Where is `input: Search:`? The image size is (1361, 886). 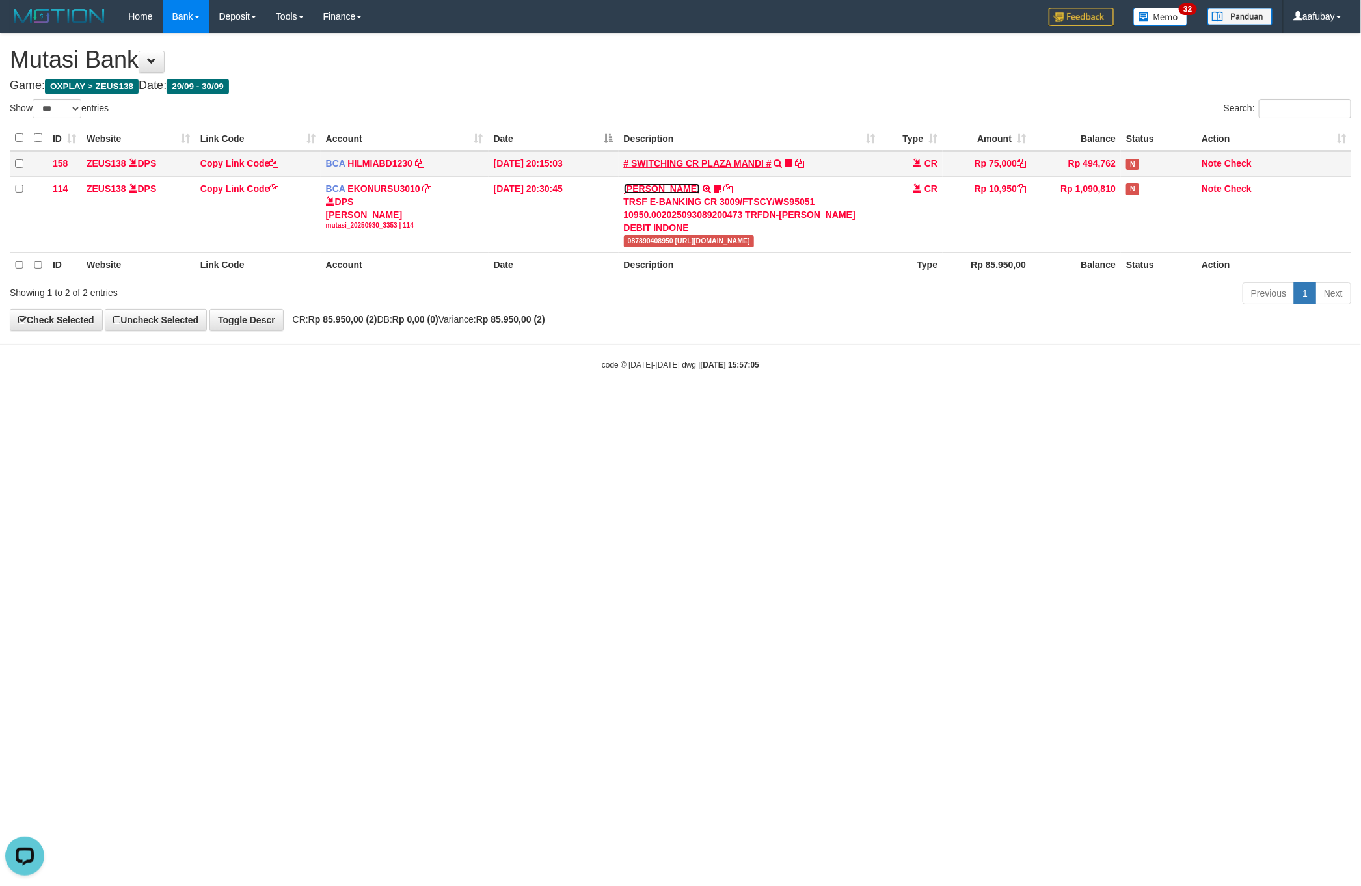
input: Search: is located at coordinates (1305, 109).